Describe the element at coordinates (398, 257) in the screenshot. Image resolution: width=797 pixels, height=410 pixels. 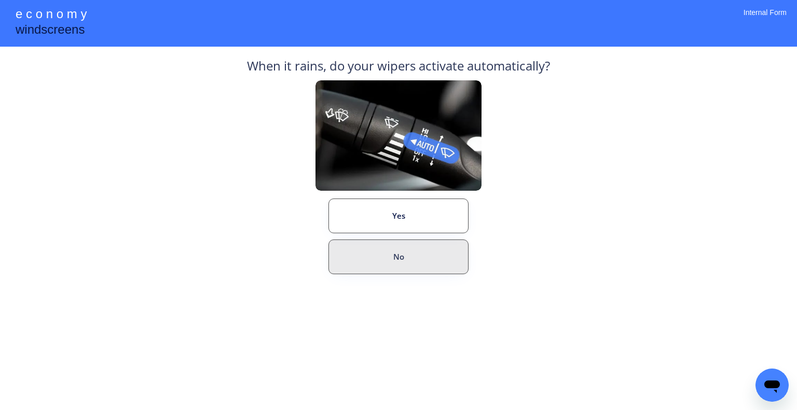
I see `button: No` at that location.